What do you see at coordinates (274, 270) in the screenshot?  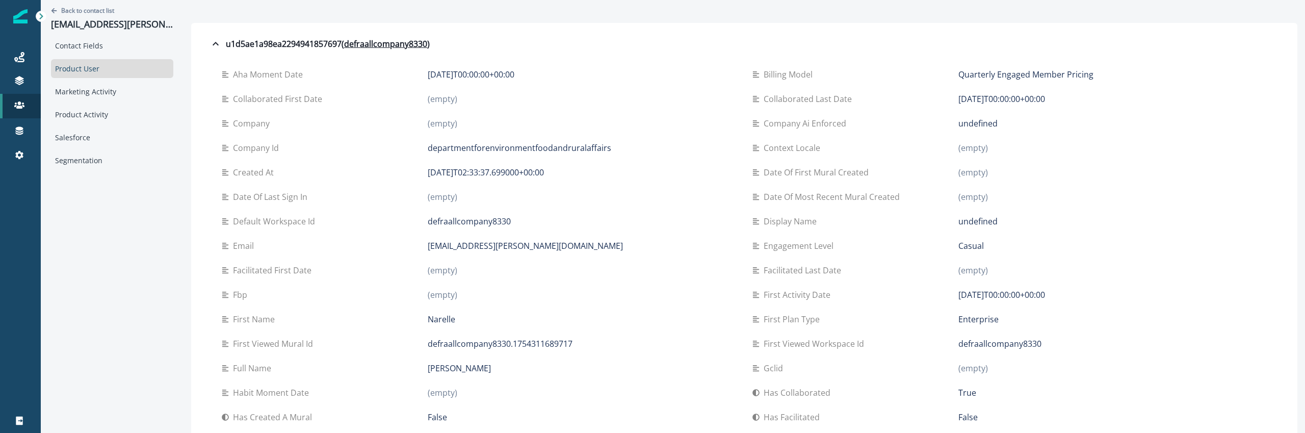 I see `p: Facilitated first date` at bounding box center [274, 270].